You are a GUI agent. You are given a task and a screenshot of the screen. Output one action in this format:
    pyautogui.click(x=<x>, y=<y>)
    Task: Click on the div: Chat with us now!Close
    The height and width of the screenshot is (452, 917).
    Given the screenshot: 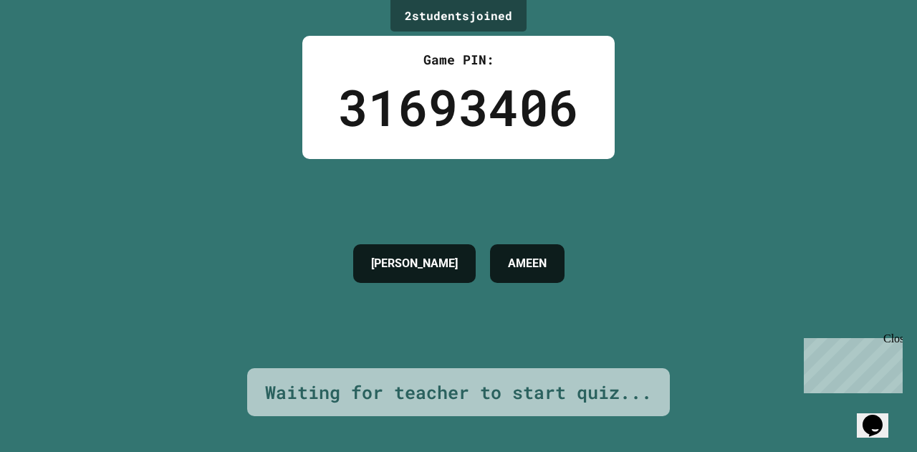 What is the action you would take?
    pyautogui.click(x=52, y=48)
    